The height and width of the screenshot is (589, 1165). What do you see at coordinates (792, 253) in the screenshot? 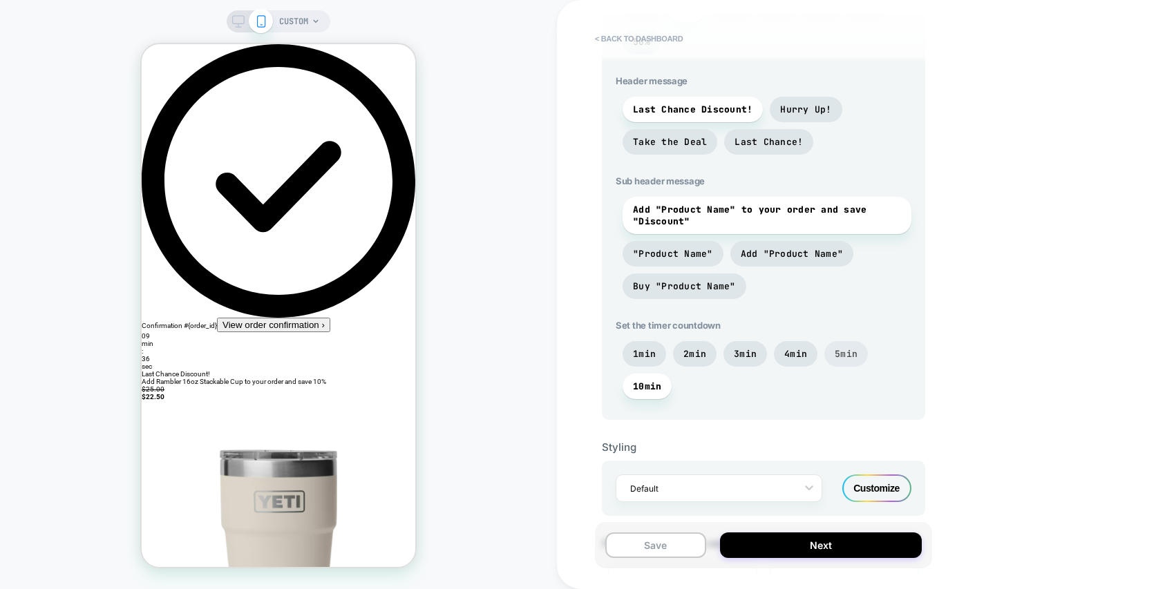
I see `span: Add "Product Name"` at bounding box center [792, 253].